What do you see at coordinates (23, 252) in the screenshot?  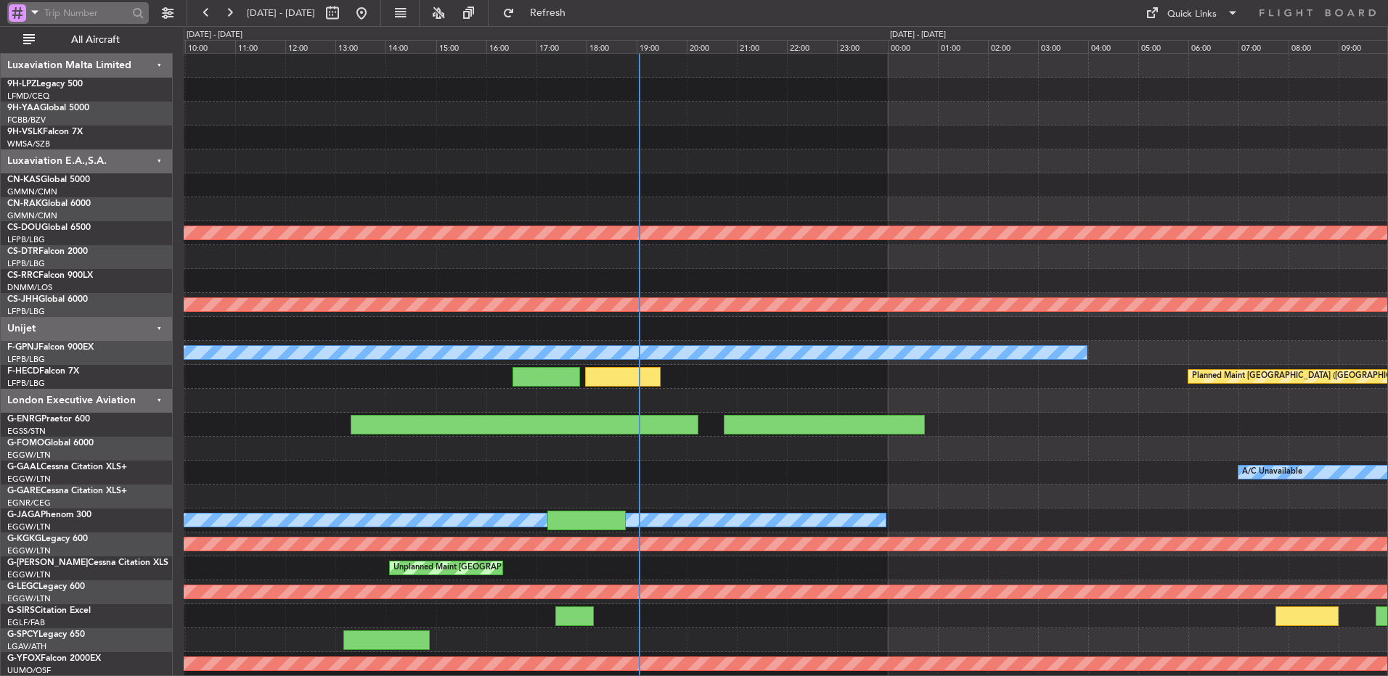 I see `span: CS-DTR` at bounding box center [23, 252].